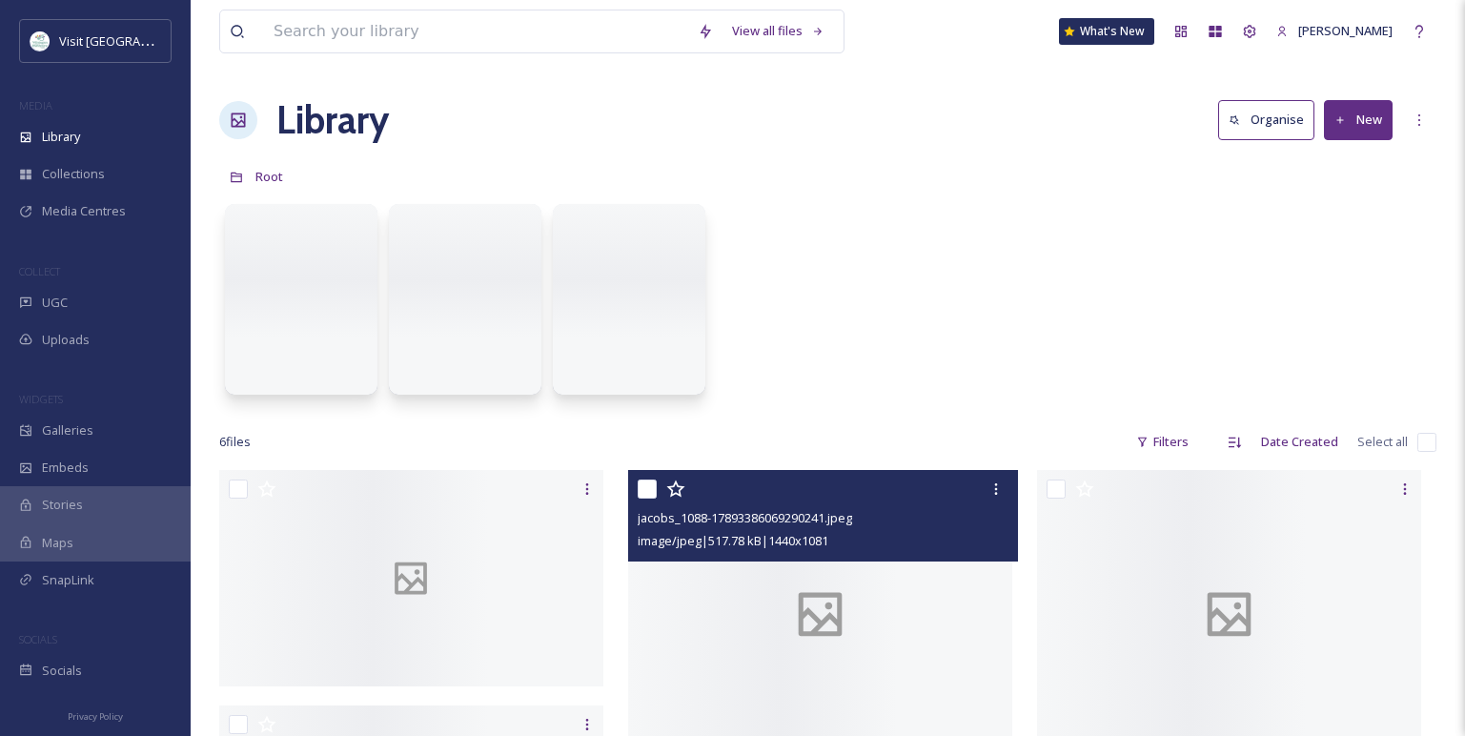  What do you see at coordinates (1162, 441) in the screenshot?
I see `div: Filters` at bounding box center [1162, 441].